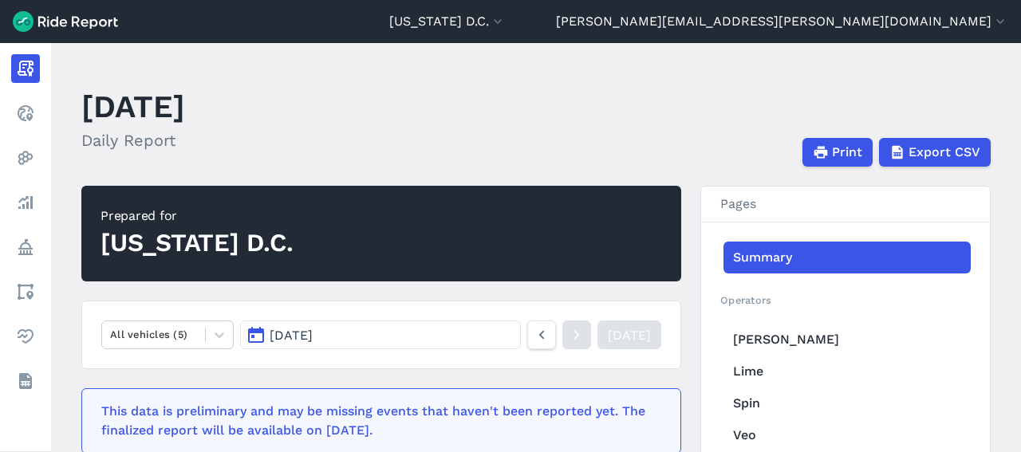 The height and width of the screenshot is (452, 1021). I want to click on a: Areas, so click(26, 292).